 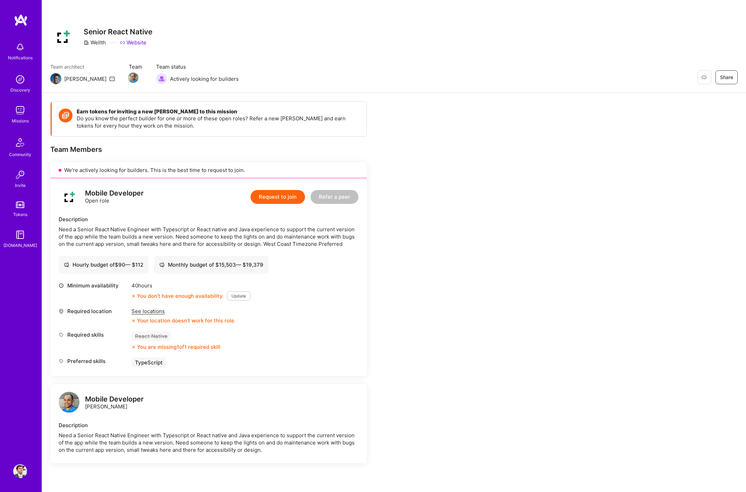 What do you see at coordinates (66, 116) in the screenshot?
I see `img: Token icon` at bounding box center [66, 116].